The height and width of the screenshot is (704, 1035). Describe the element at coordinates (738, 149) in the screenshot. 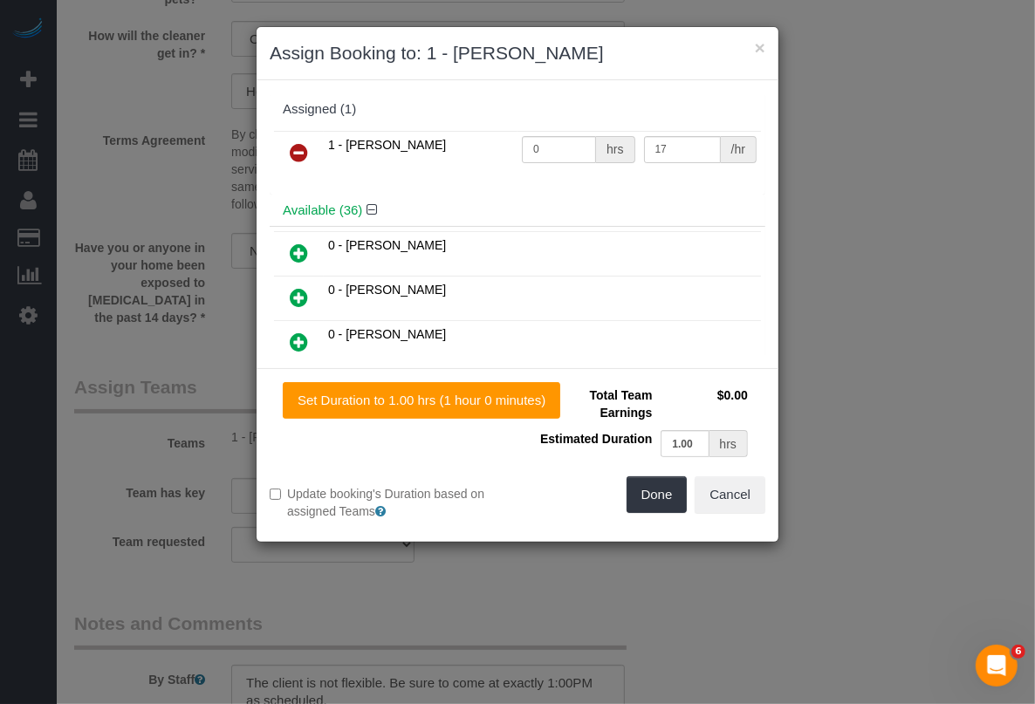

I see `div: /hr` at that location.